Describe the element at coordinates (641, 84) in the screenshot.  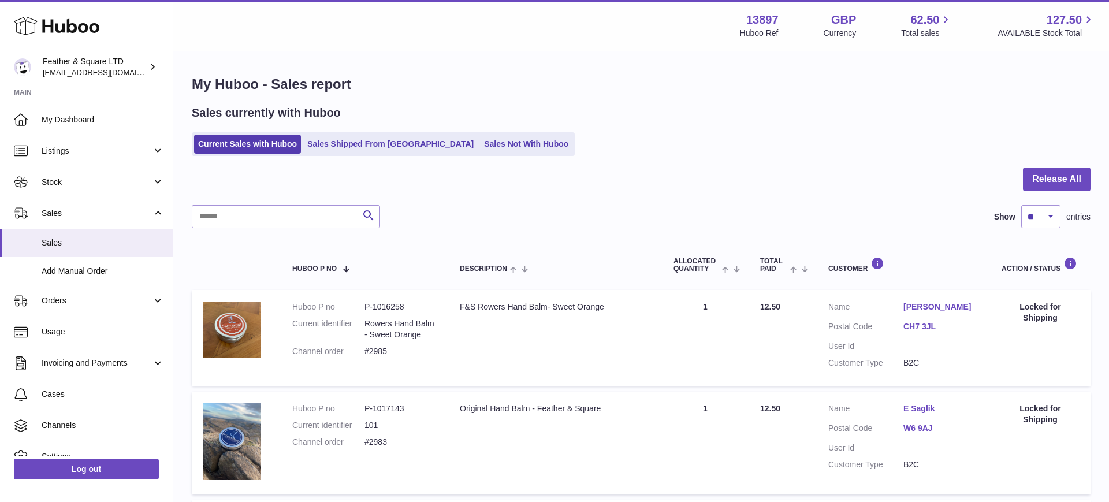
I see `h1: My Huboo - Sales report` at that location.